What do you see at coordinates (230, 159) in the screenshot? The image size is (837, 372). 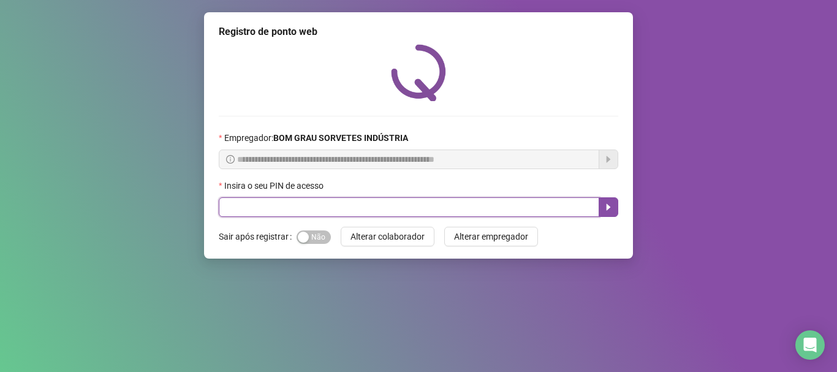 I see `span: info-circle` at bounding box center [230, 159].